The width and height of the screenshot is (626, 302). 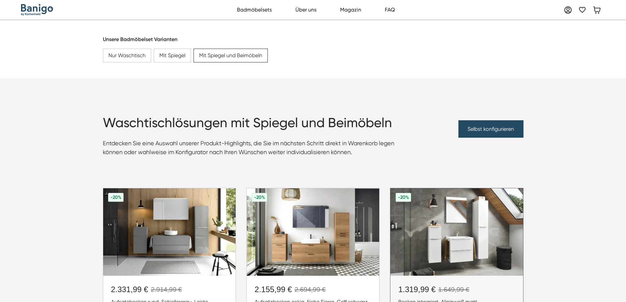 What do you see at coordinates (231, 55) in the screenshot?
I see `a: Mit Spiegel und Beimöbeln` at bounding box center [231, 55].